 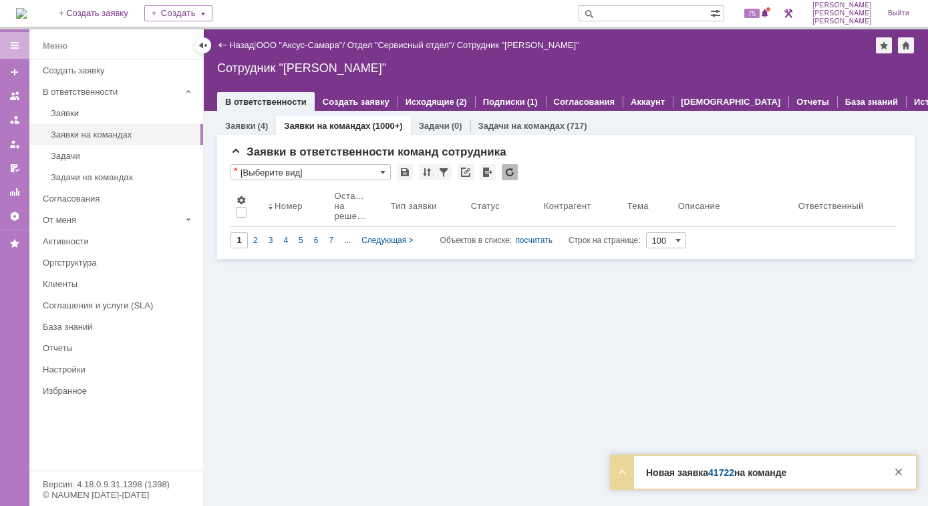 What do you see at coordinates (123, 113) in the screenshot?
I see `div: Заявки` at bounding box center [123, 113].